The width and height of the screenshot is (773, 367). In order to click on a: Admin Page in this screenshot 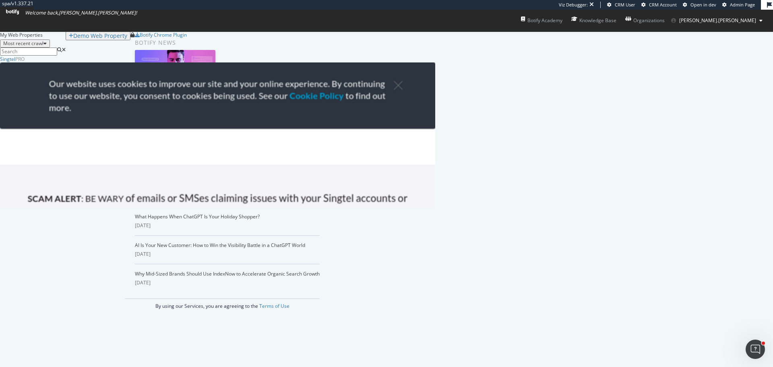, I will do `click(738, 5)`.